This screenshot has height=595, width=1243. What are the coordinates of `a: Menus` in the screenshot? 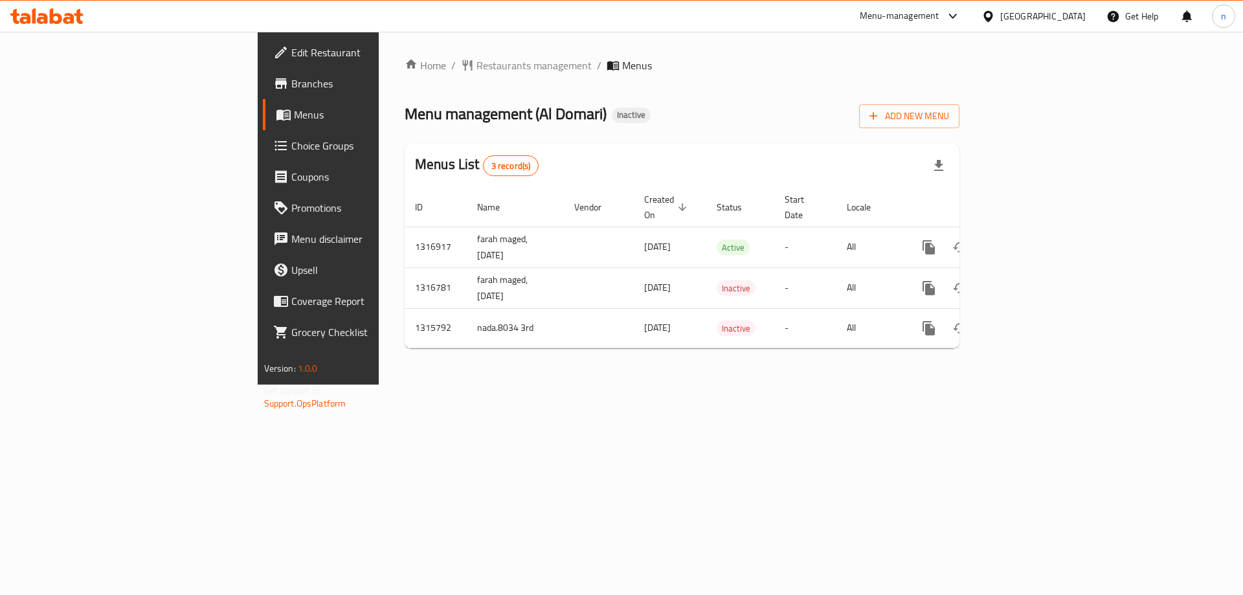 It's located at (364, 115).